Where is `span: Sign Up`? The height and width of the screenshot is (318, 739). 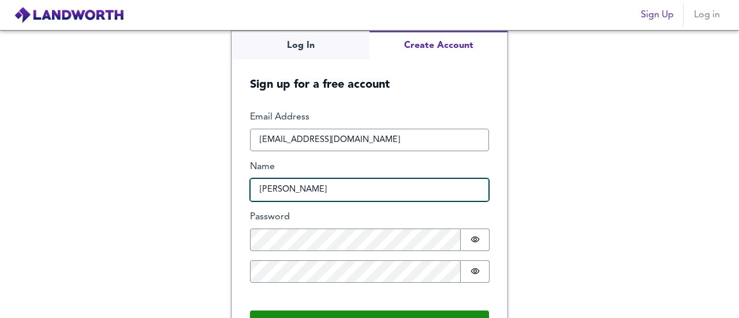
span: Sign Up is located at coordinates (657, 15).